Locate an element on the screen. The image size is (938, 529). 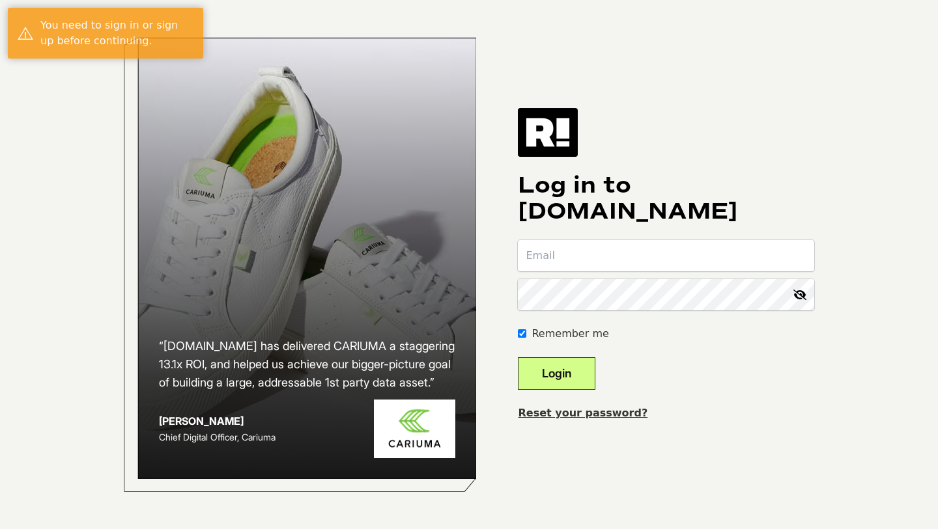
img: Retention.com is located at coordinates (548, 132).